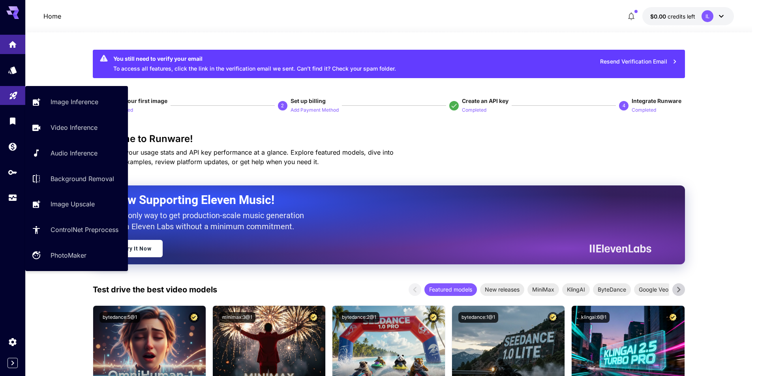 This screenshot has width=758, height=376. What do you see at coordinates (237, 318) in the screenshot?
I see `button: minimax:3@1` at bounding box center [237, 318].